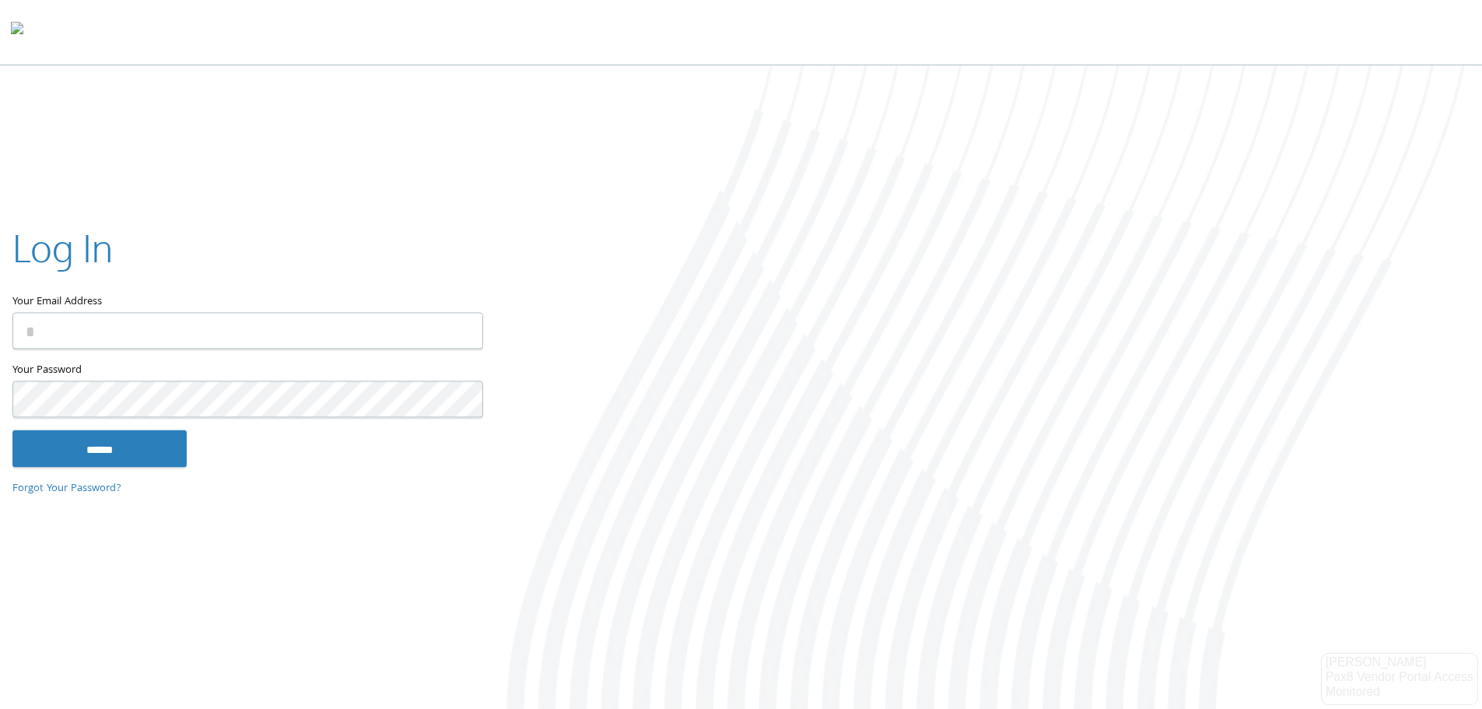 This screenshot has height=709, width=1482. I want to click on a: Forgot Your Password?, so click(67, 489).